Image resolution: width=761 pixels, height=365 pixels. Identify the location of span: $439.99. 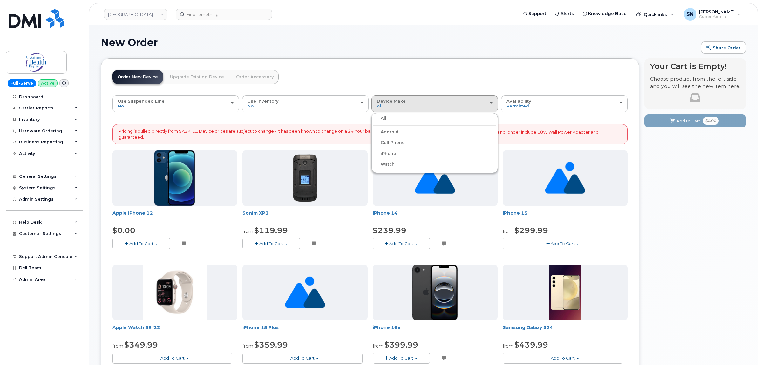
(531, 344).